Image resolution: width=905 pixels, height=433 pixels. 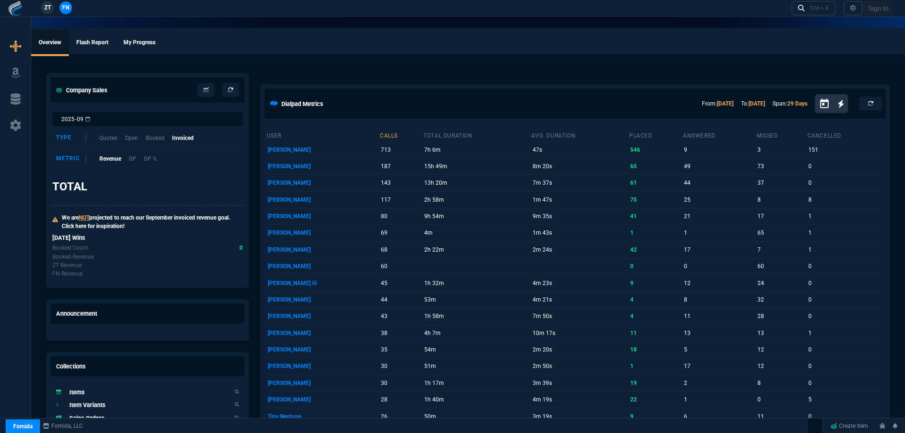 What do you see at coordinates (580, 150) in the screenshot?
I see `p: 47s` at bounding box center [580, 150].